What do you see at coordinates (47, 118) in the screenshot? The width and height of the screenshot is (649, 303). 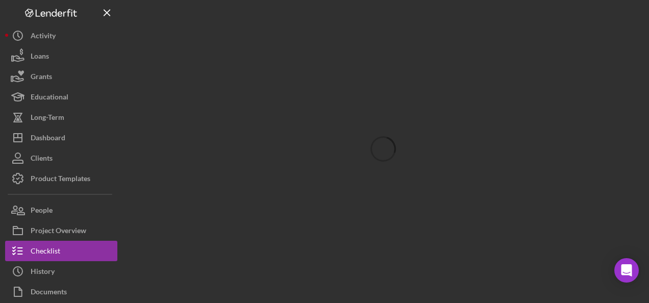 I see `div: Long-Term` at bounding box center [47, 118].